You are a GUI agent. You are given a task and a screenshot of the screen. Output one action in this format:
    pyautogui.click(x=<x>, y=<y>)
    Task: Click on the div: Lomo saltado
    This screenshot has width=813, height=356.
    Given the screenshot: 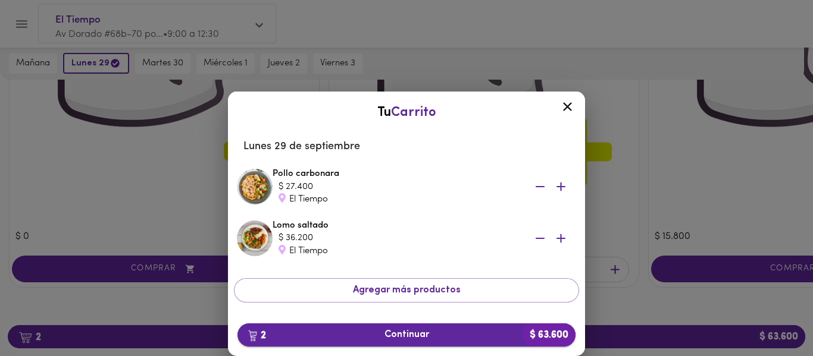 What is the action you would take?
    pyautogui.click(x=424, y=239)
    